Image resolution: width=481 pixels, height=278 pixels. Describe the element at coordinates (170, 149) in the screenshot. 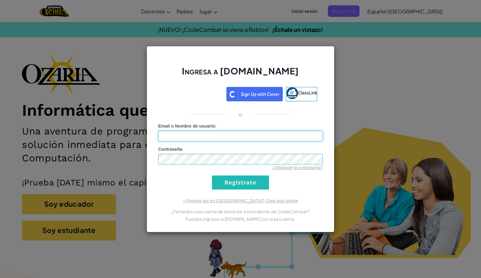

I see `span: Contraseña` at that location.